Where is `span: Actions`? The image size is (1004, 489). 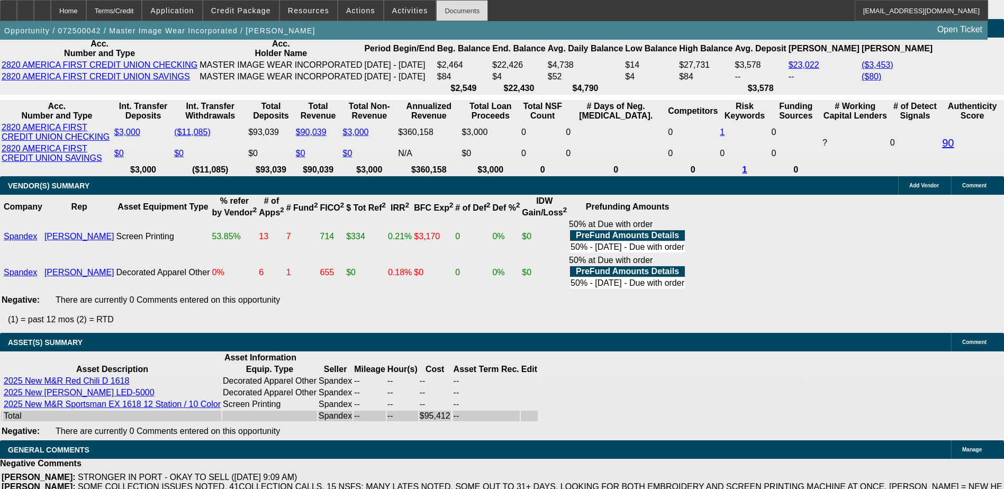 span: Actions is located at coordinates (360, 11).